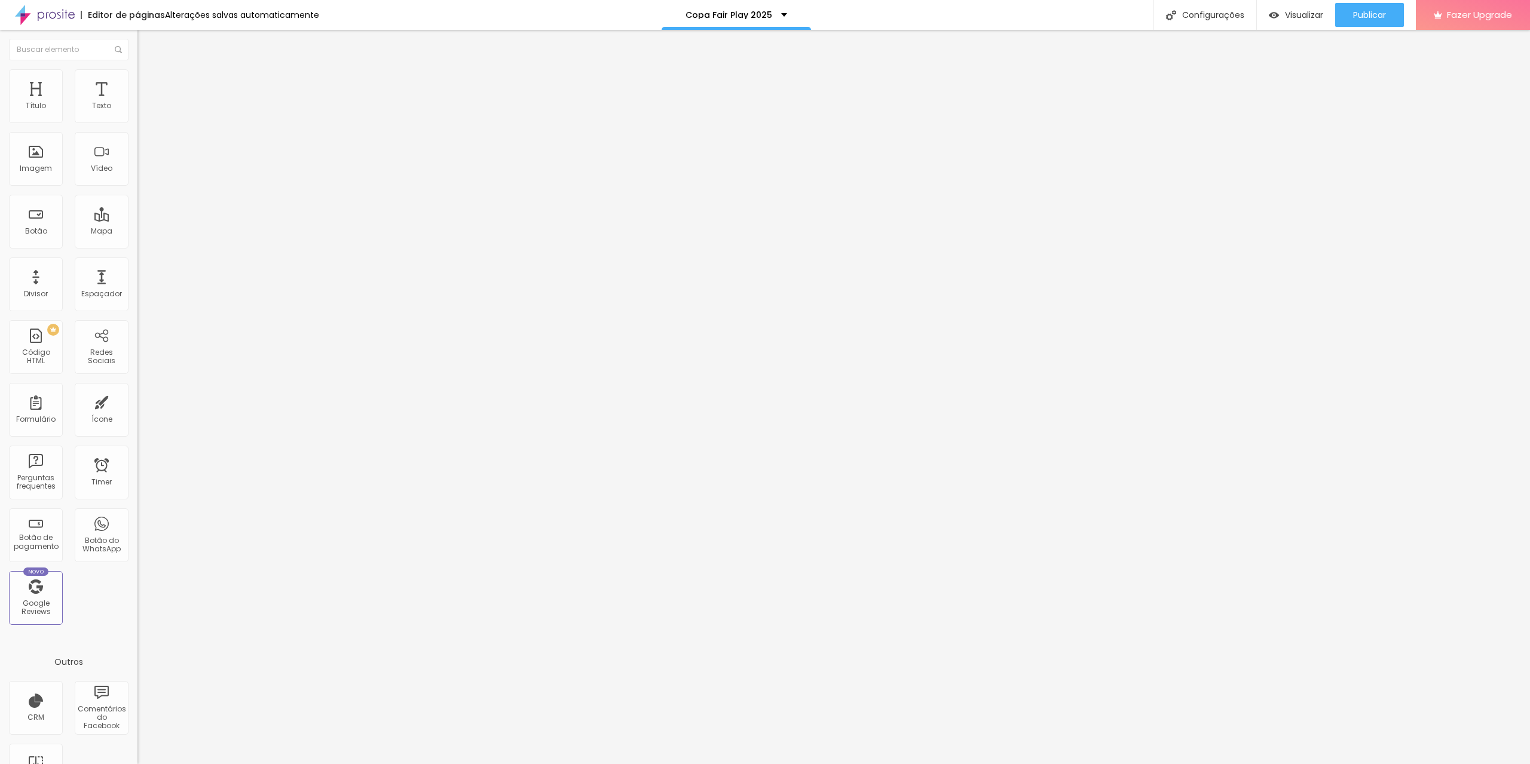  I want to click on div: Botão do WhatsApp, so click(101, 545).